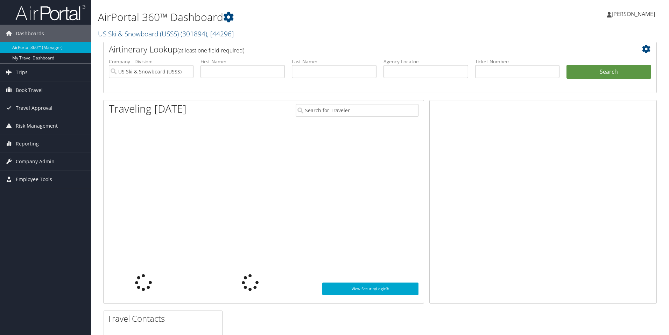 The width and height of the screenshot is (669, 335). I want to click on span: (at least one field required), so click(211, 50).